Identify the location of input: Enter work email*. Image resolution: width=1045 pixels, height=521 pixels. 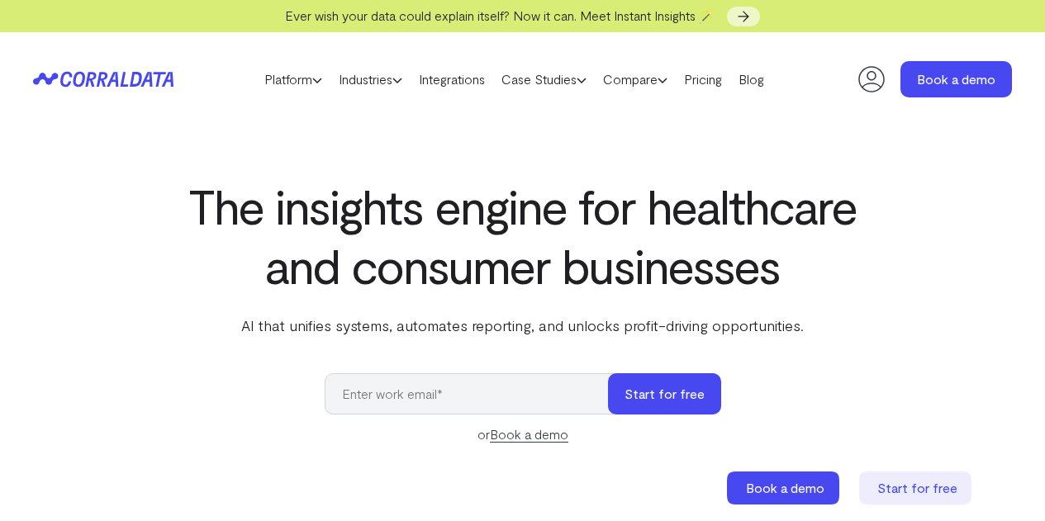
(474, 394).